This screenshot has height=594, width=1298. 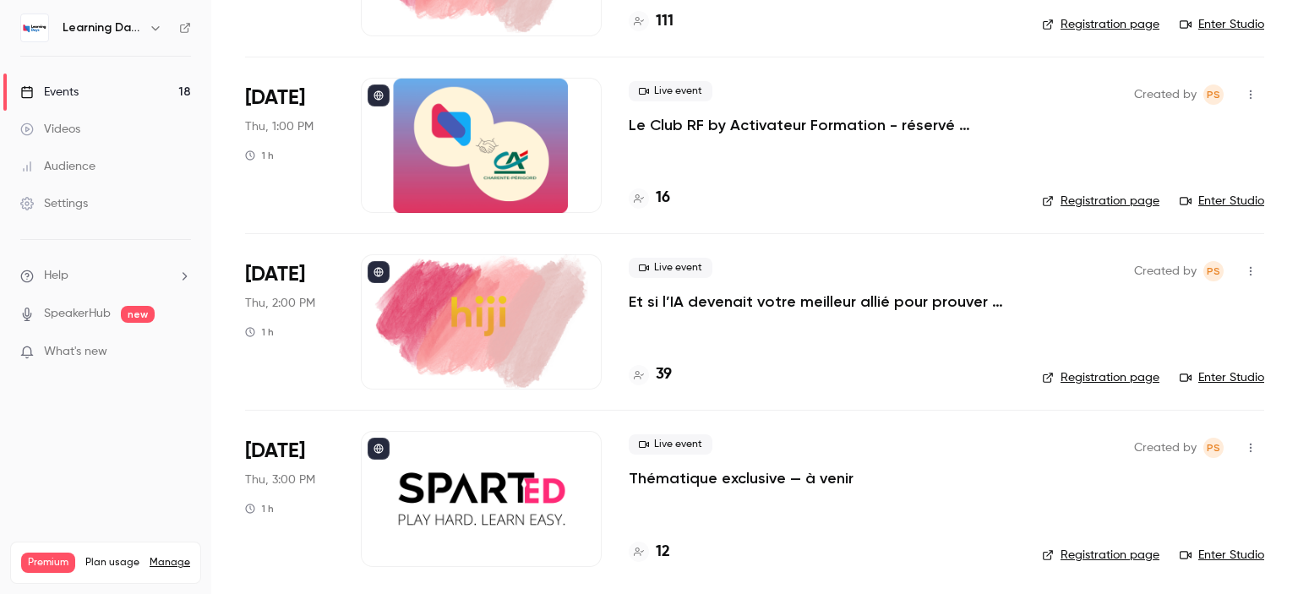 What do you see at coordinates (48, 563) in the screenshot?
I see `span: Premium` at bounding box center [48, 563].